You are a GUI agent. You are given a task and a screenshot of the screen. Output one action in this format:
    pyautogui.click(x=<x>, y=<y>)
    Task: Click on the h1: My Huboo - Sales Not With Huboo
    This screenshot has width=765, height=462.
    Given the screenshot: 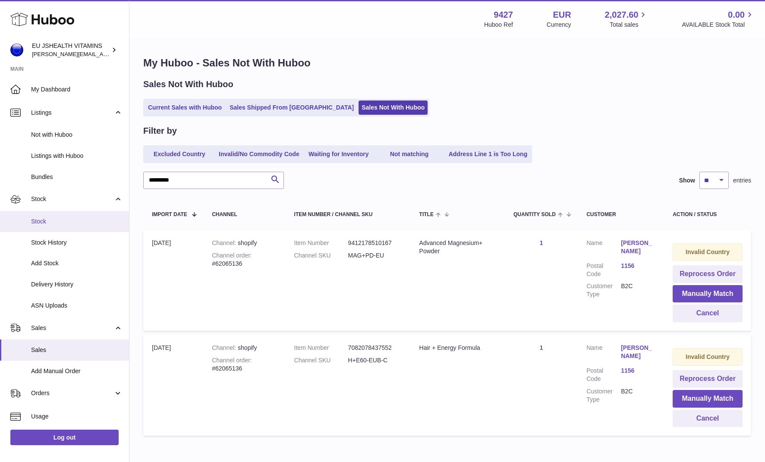 What is the action you would take?
    pyautogui.click(x=447, y=63)
    